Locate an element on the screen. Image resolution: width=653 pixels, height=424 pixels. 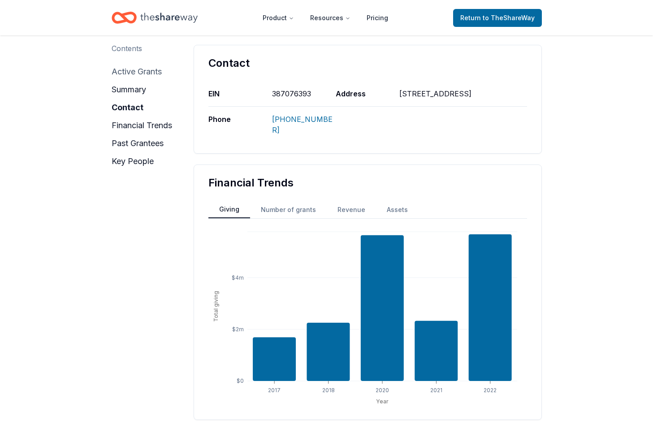
span: to TheShareWay is located at coordinates (509, 17).